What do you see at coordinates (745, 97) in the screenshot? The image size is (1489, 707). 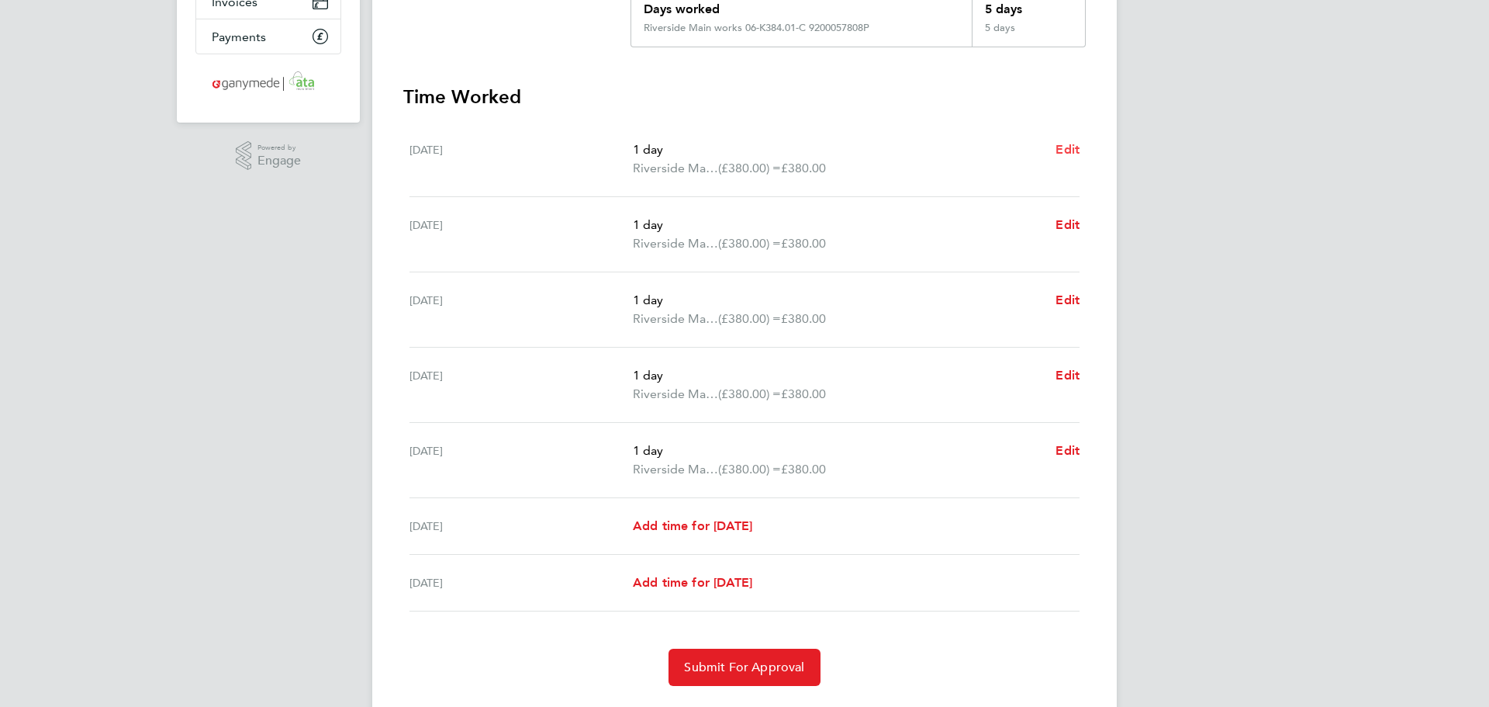 I see `h3: Time Worked` at bounding box center [745, 97].